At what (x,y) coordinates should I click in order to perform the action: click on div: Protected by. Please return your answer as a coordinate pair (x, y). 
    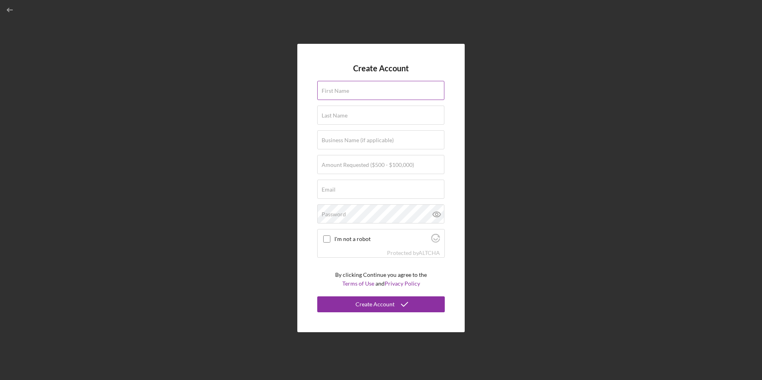
    Looking at the image, I should click on (413, 253).